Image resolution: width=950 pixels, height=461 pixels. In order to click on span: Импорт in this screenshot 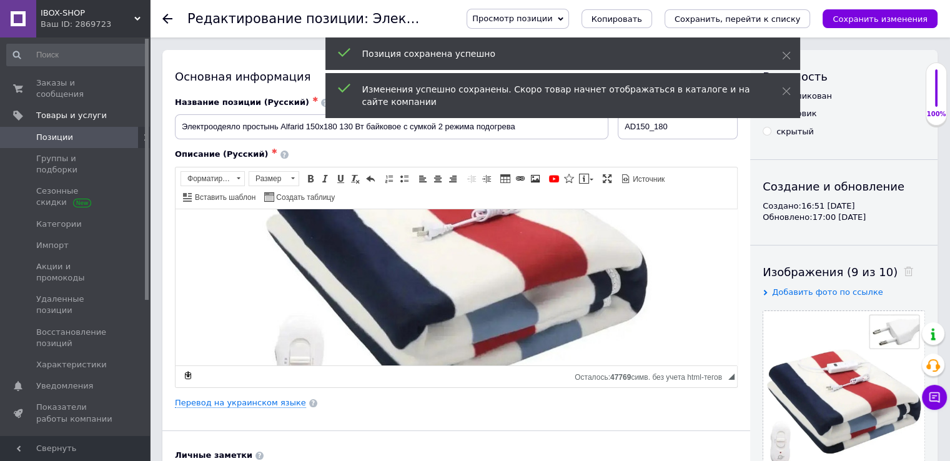, I will do `click(52, 246)`.